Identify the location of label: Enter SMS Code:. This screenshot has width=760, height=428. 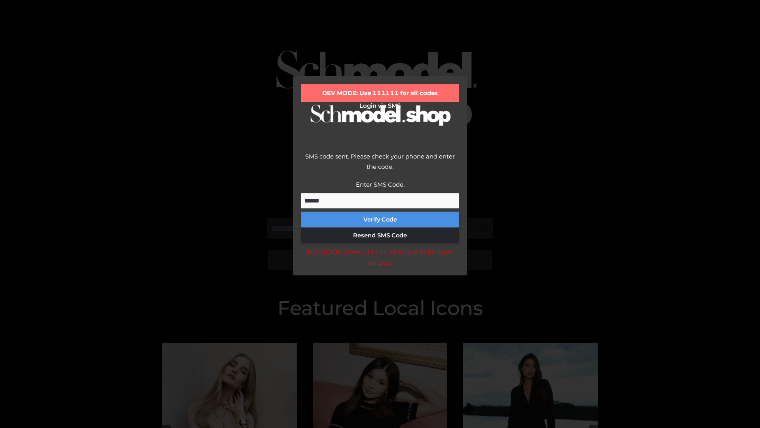
(380, 184).